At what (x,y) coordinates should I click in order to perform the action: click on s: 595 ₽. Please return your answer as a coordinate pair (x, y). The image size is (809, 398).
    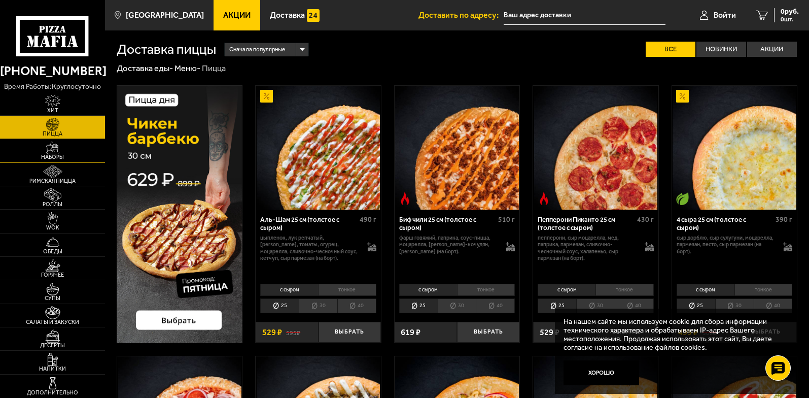
    Looking at the image, I should click on (293, 332).